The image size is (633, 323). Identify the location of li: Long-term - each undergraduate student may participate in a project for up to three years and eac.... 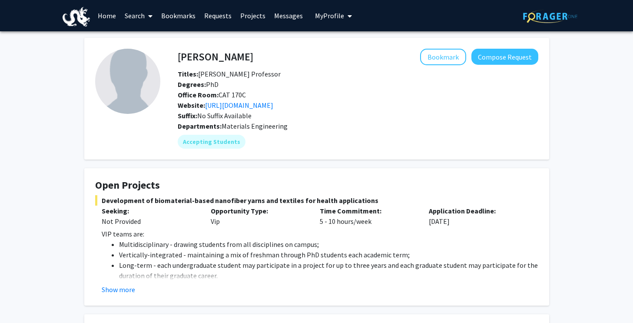
(329, 270).